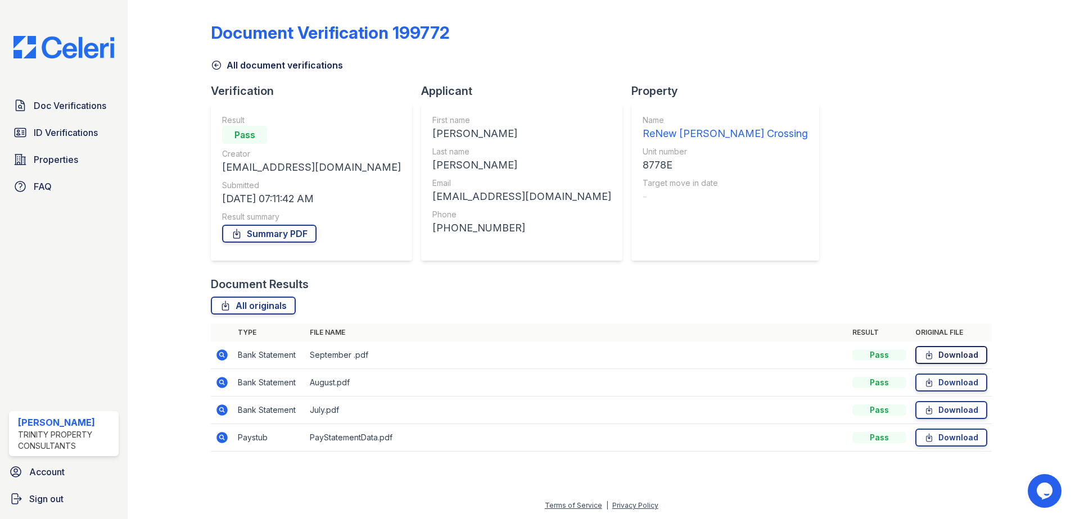  What do you see at coordinates (66, 441) in the screenshot?
I see `div: Trinity Property Consultants` at bounding box center [66, 441].